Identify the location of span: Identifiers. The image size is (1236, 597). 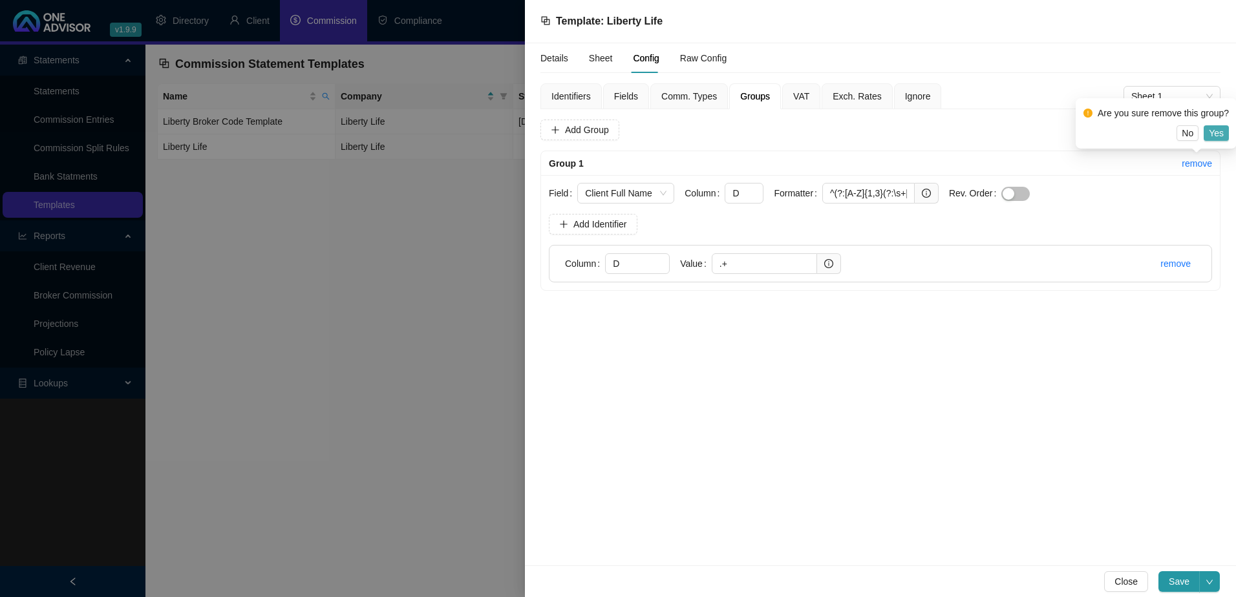
(571, 96).